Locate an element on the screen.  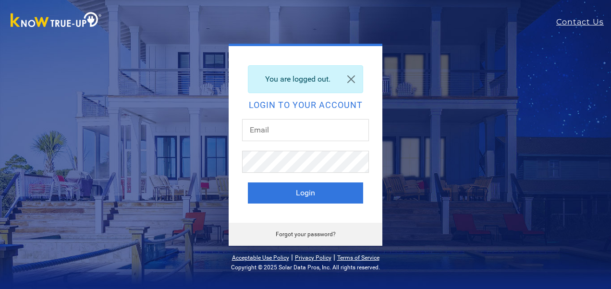
a: Acceptable Use Policy is located at coordinates (260, 258).